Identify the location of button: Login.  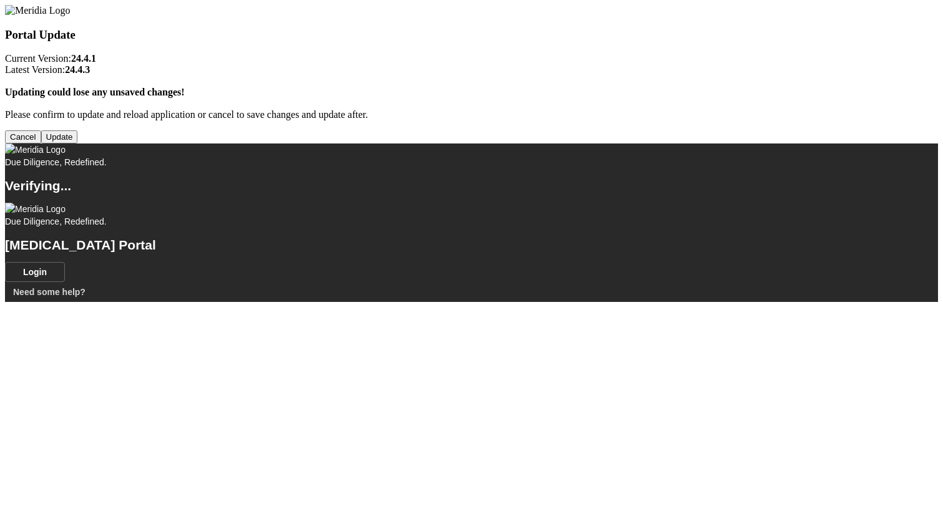
(35, 272).